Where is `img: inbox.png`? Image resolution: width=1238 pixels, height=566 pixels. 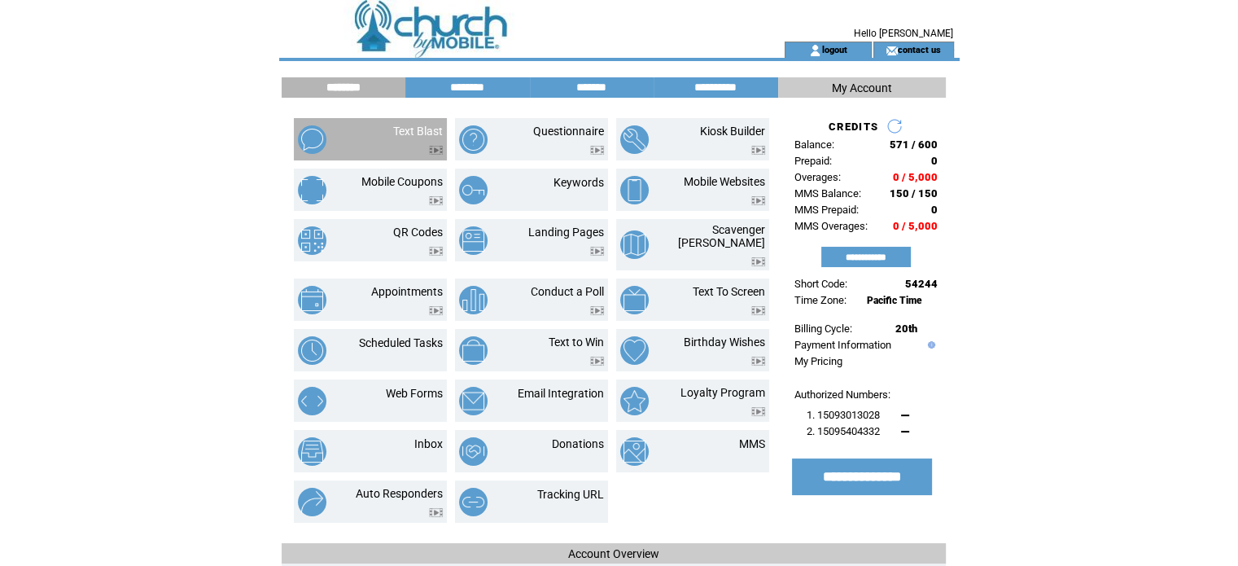 img: inbox.png is located at coordinates (312, 451).